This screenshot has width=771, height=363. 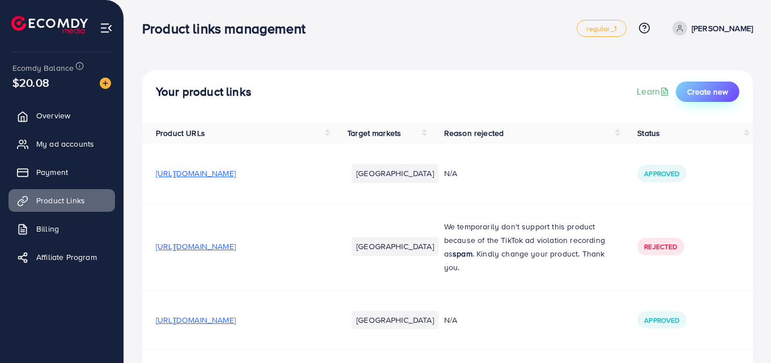 What do you see at coordinates (228, 28) in the screenshot?
I see `h3: Product links management` at bounding box center [228, 28].